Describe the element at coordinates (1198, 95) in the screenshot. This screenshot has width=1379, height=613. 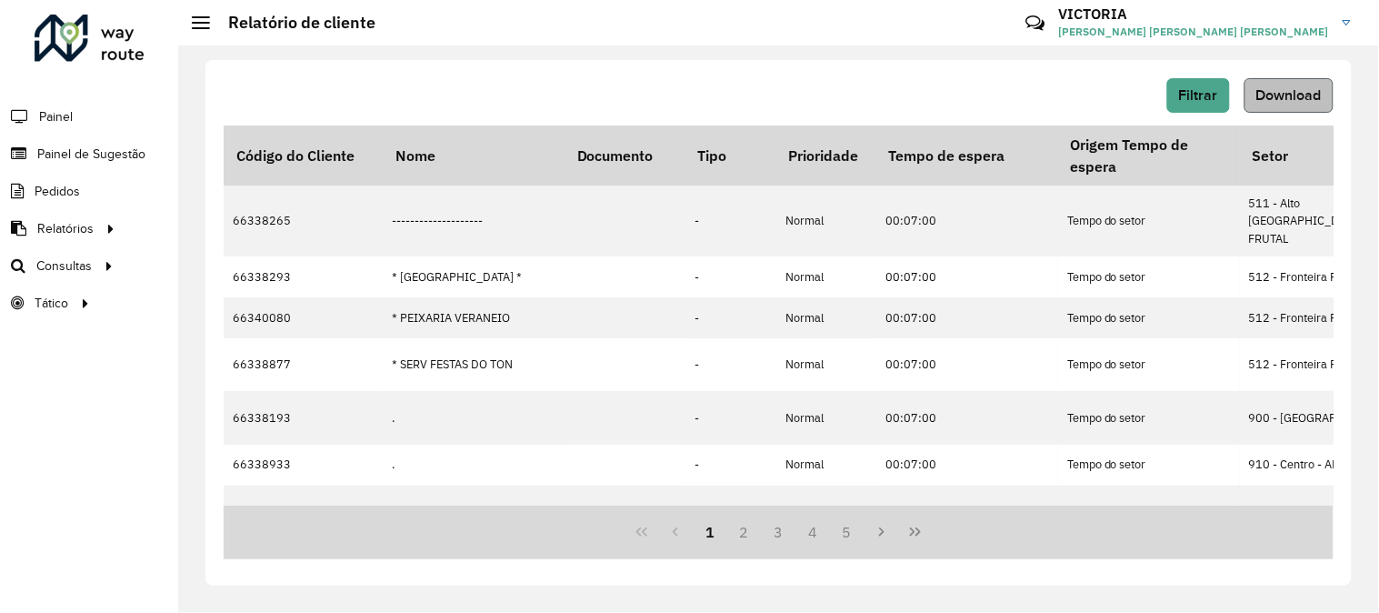
I see `button: Filtrar` at that location.